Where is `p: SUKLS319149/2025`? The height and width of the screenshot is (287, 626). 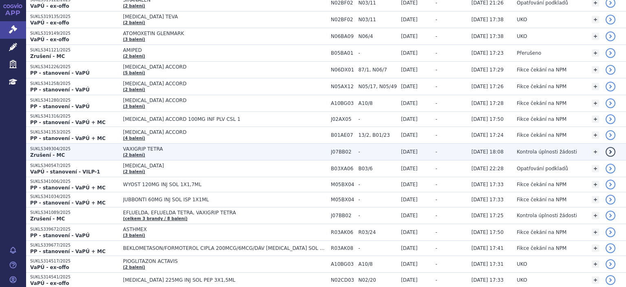
p: SUKLS319149/2025 is located at coordinates (75, 33).